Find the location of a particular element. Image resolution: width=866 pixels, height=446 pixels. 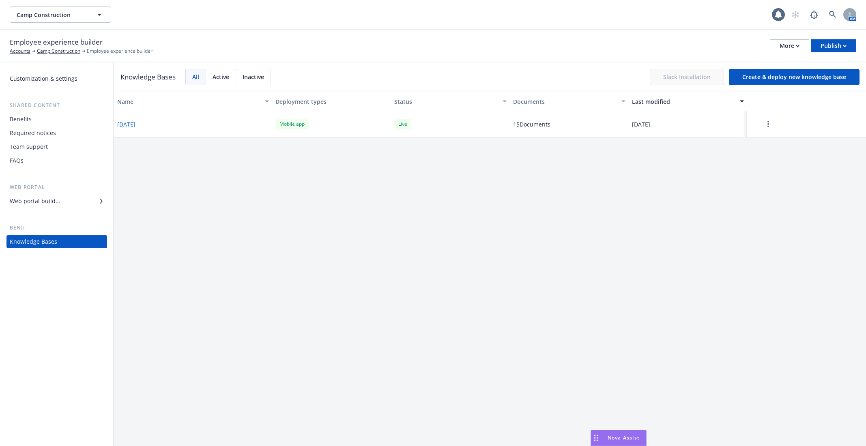

div: FAQs is located at coordinates (17, 161).